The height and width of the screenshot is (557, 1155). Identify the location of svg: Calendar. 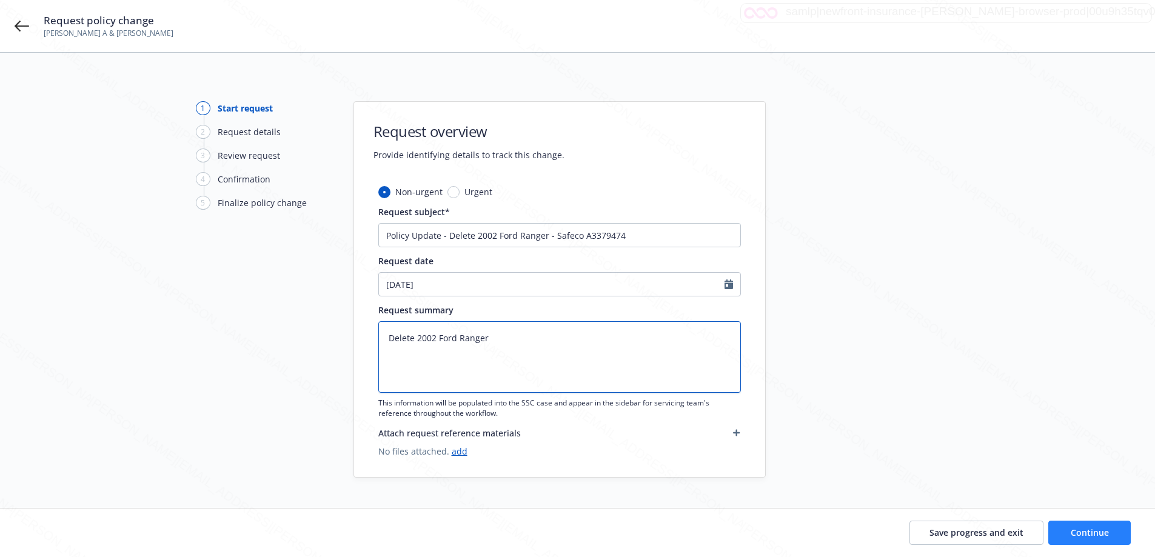
(729, 284).